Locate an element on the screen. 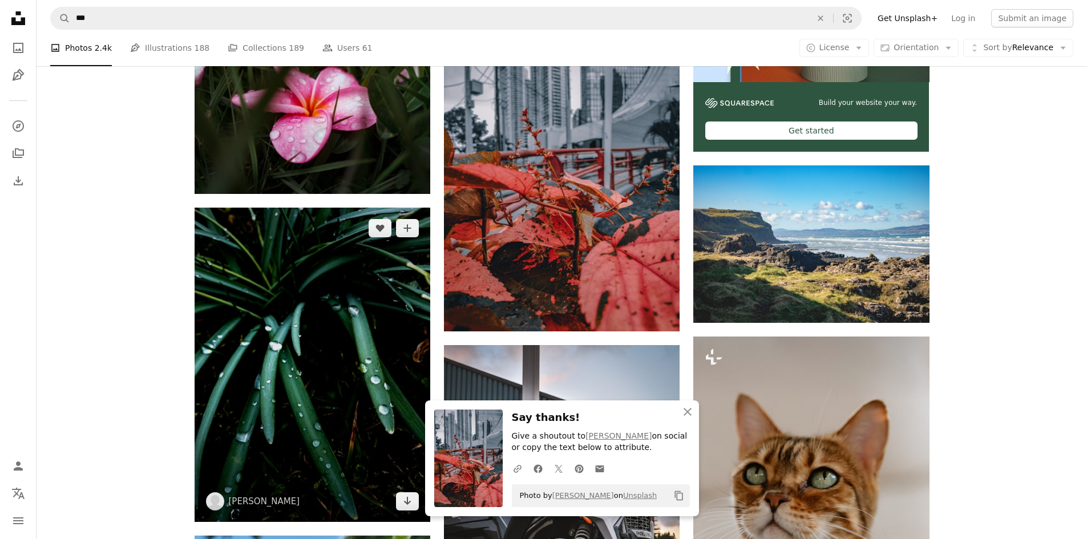 The height and width of the screenshot is (539, 1087). span: Build your website your way. is located at coordinates (868, 103).